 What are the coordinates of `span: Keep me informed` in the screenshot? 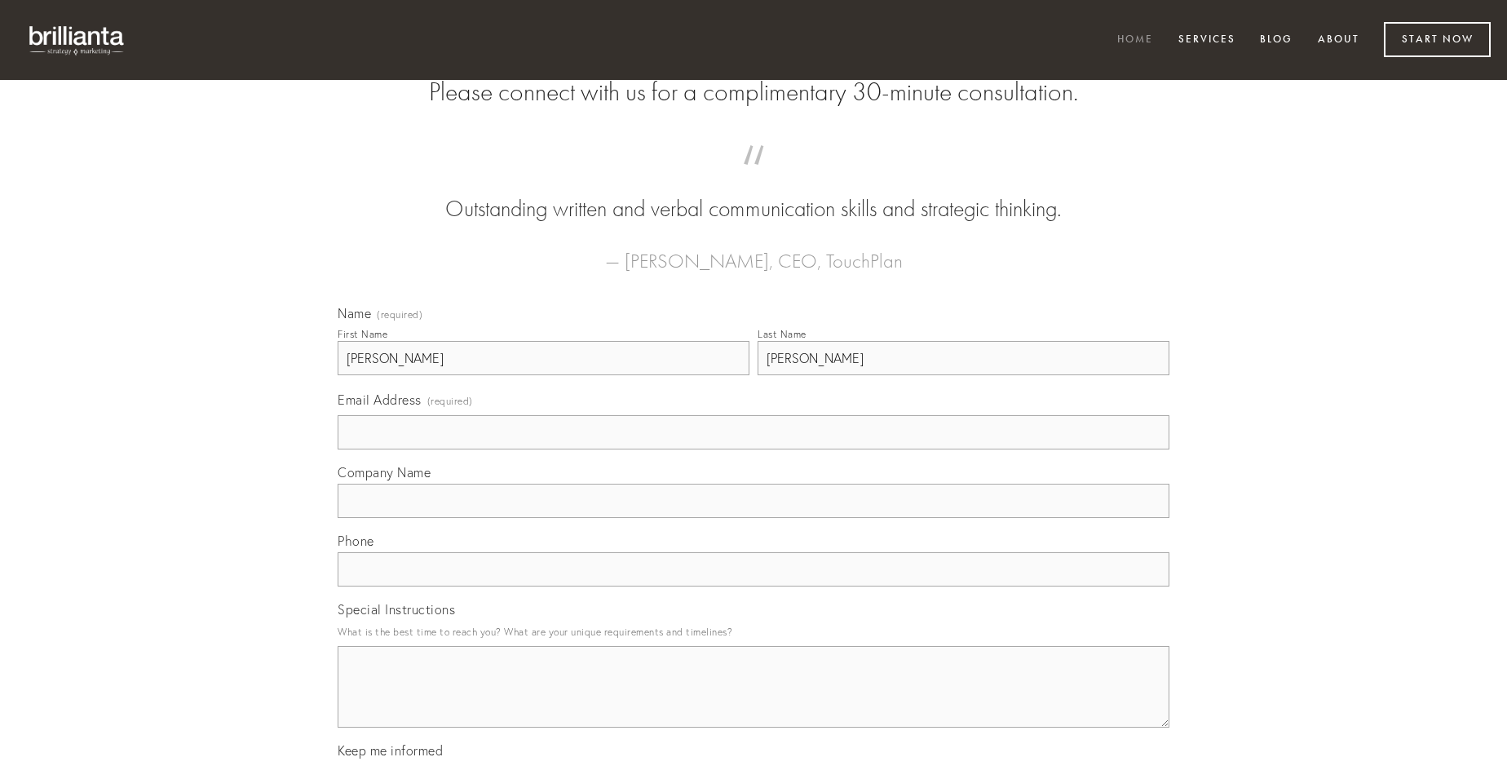 It's located at (390, 750).